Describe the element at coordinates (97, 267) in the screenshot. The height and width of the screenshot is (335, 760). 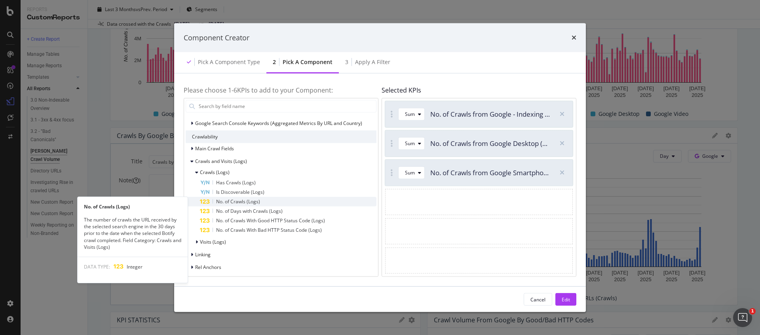
I see `span: DATA TYPE:` at that location.